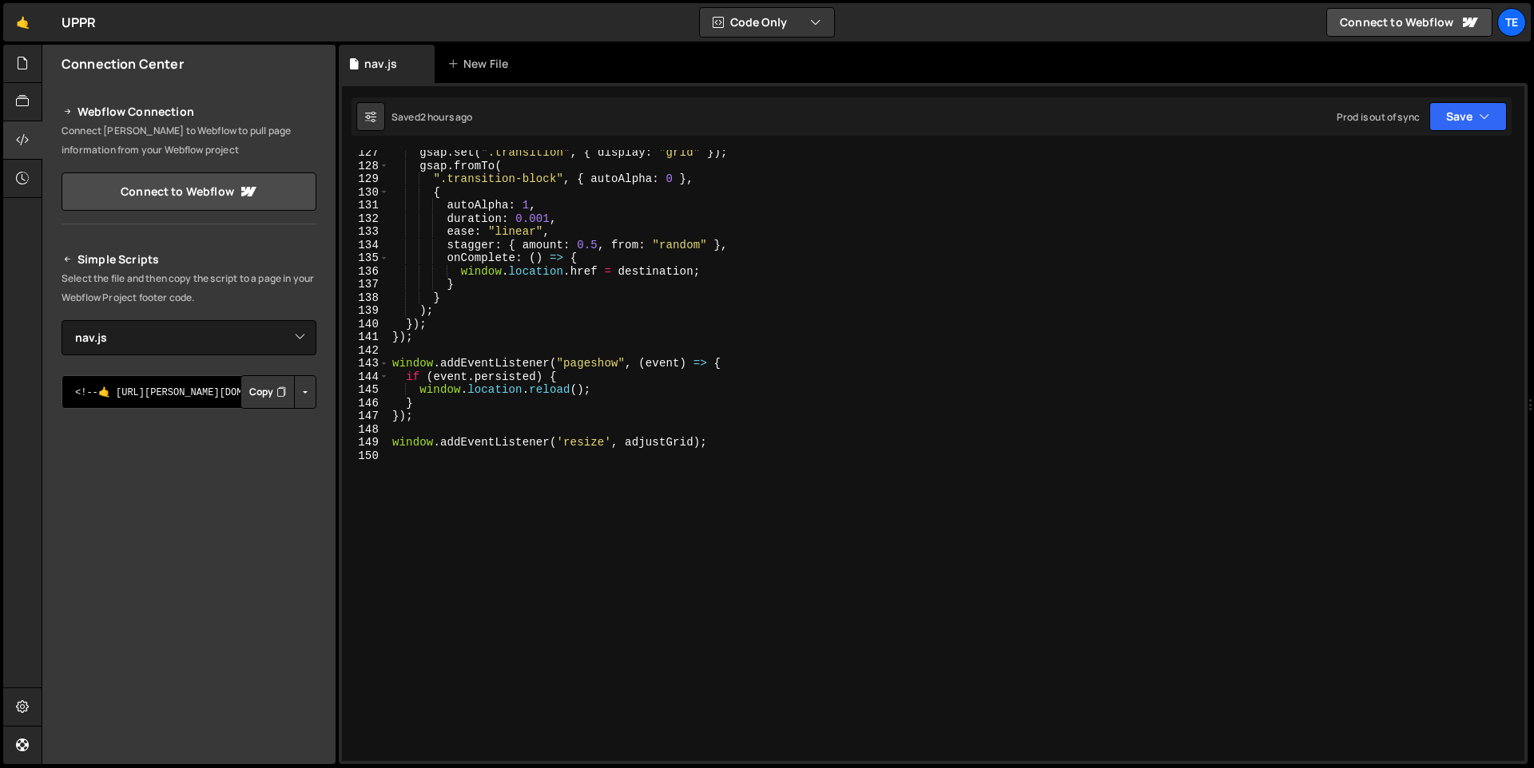 This screenshot has width=1534, height=768. Describe the element at coordinates (365, 272) in the screenshot. I see `div: 136` at that location.